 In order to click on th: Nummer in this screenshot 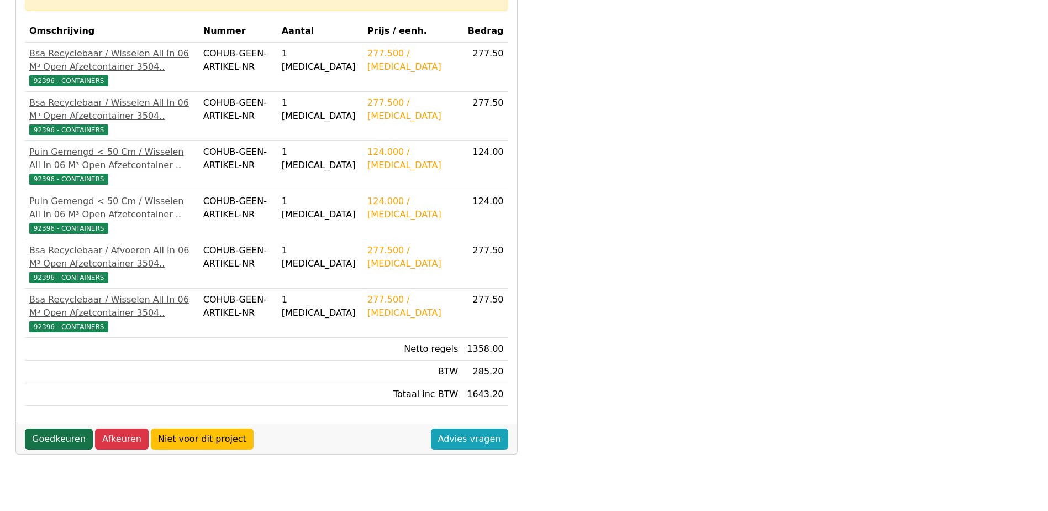, I will do `click(238, 31)`.